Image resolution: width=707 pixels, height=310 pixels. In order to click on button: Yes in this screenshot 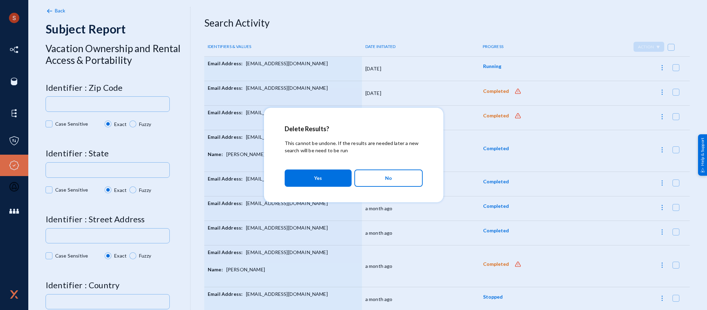, I will do `click(318, 178)`.